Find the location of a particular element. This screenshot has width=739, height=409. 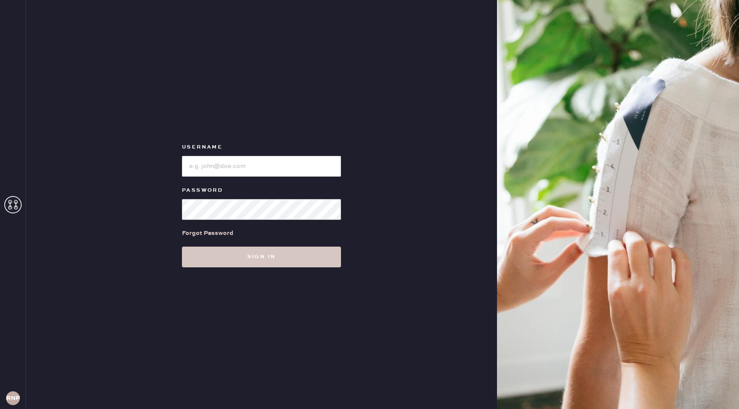

label: Password is located at coordinates (262, 191).